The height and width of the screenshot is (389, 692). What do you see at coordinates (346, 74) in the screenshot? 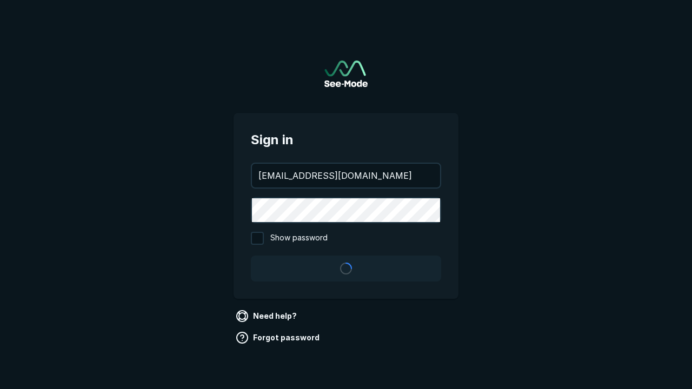
I see `a: Go to sign in` at bounding box center [346, 74].